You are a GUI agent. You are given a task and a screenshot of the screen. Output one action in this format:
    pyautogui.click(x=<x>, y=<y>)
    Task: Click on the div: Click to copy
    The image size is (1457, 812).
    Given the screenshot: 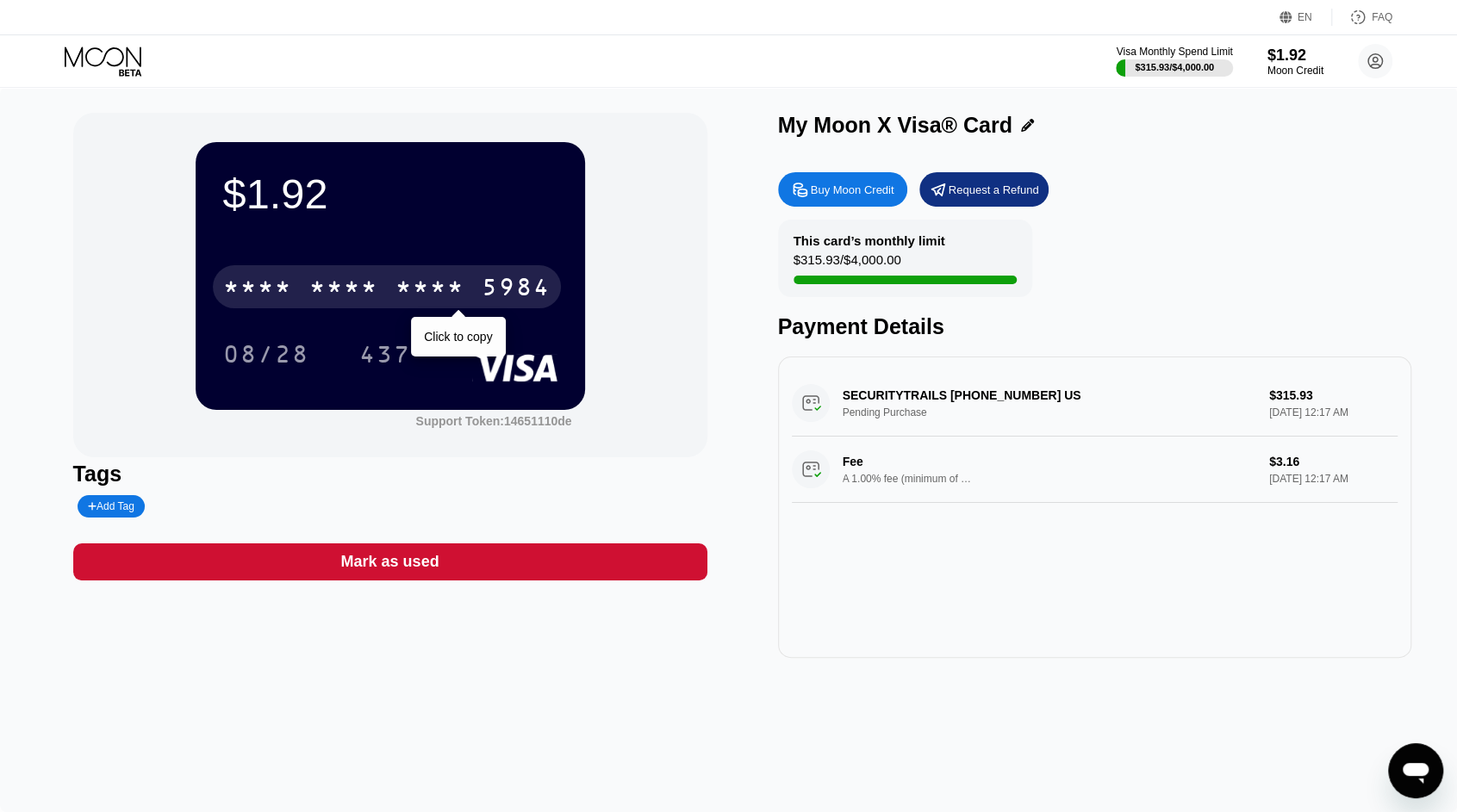 What is the action you would take?
    pyautogui.click(x=457, y=337)
    